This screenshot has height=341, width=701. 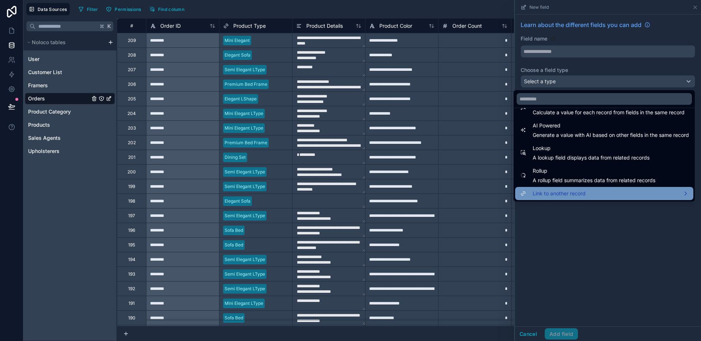 I want to click on div: 197, so click(x=131, y=216).